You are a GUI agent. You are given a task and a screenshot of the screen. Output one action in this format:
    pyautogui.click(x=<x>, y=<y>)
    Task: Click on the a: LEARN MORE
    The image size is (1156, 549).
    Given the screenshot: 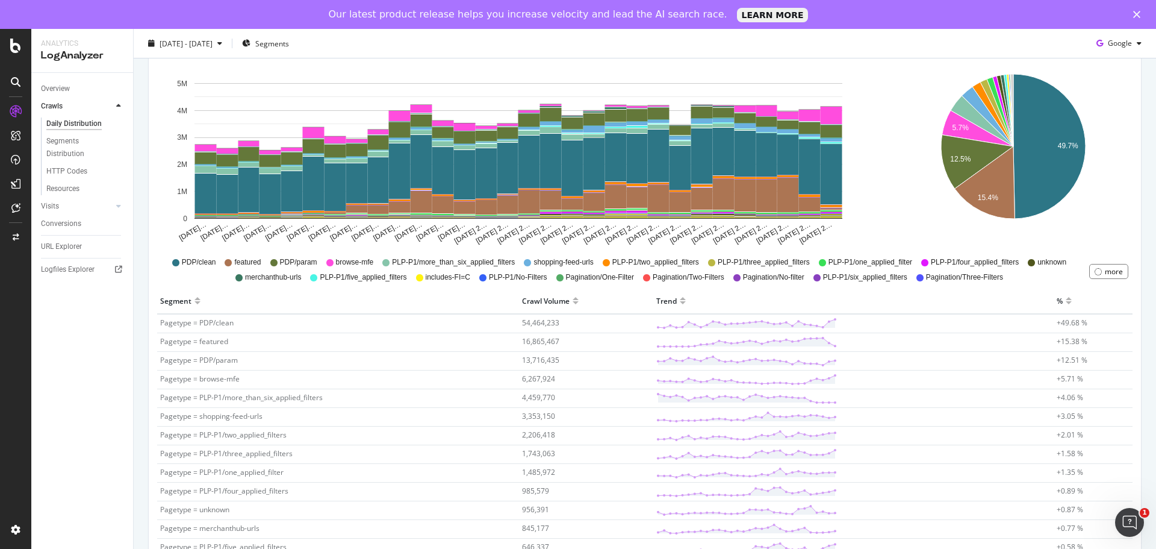 What is the action you would take?
    pyautogui.click(x=773, y=15)
    